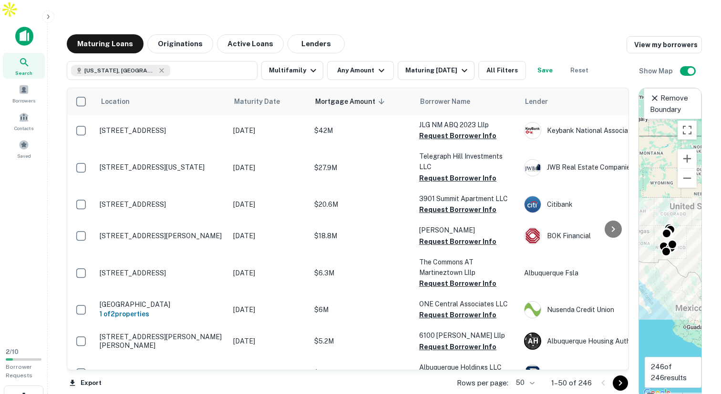 Image resolution: width=721 pixels, height=394 pixels. Describe the element at coordinates (571, 383) in the screenshot. I see `p: 1–50 of 246` at that location.